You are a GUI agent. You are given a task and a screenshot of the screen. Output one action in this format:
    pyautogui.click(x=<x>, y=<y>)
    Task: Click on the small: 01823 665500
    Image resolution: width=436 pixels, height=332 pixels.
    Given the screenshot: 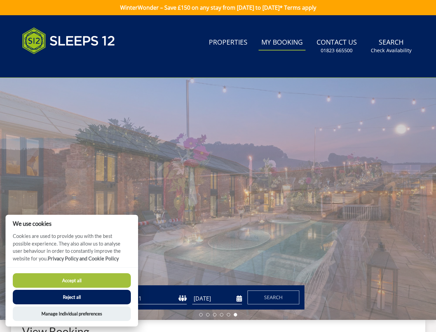 What is the action you would take?
    pyautogui.click(x=337, y=50)
    